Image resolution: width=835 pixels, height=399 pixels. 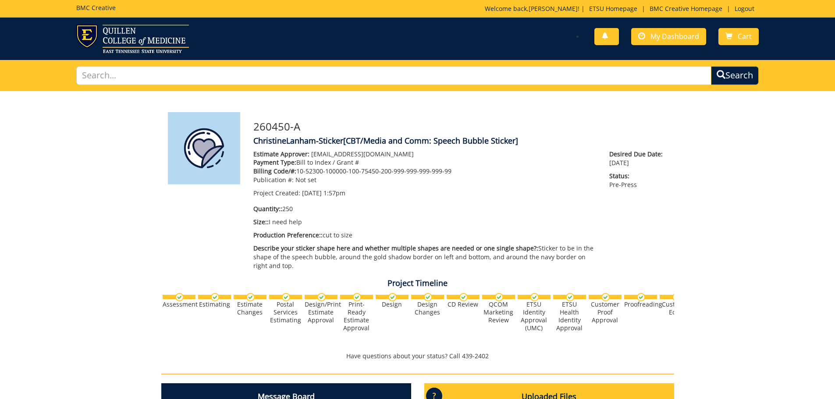 What do you see at coordinates (273, 180) in the screenshot?
I see `span: Publication #:` at bounding box center [273, 180].